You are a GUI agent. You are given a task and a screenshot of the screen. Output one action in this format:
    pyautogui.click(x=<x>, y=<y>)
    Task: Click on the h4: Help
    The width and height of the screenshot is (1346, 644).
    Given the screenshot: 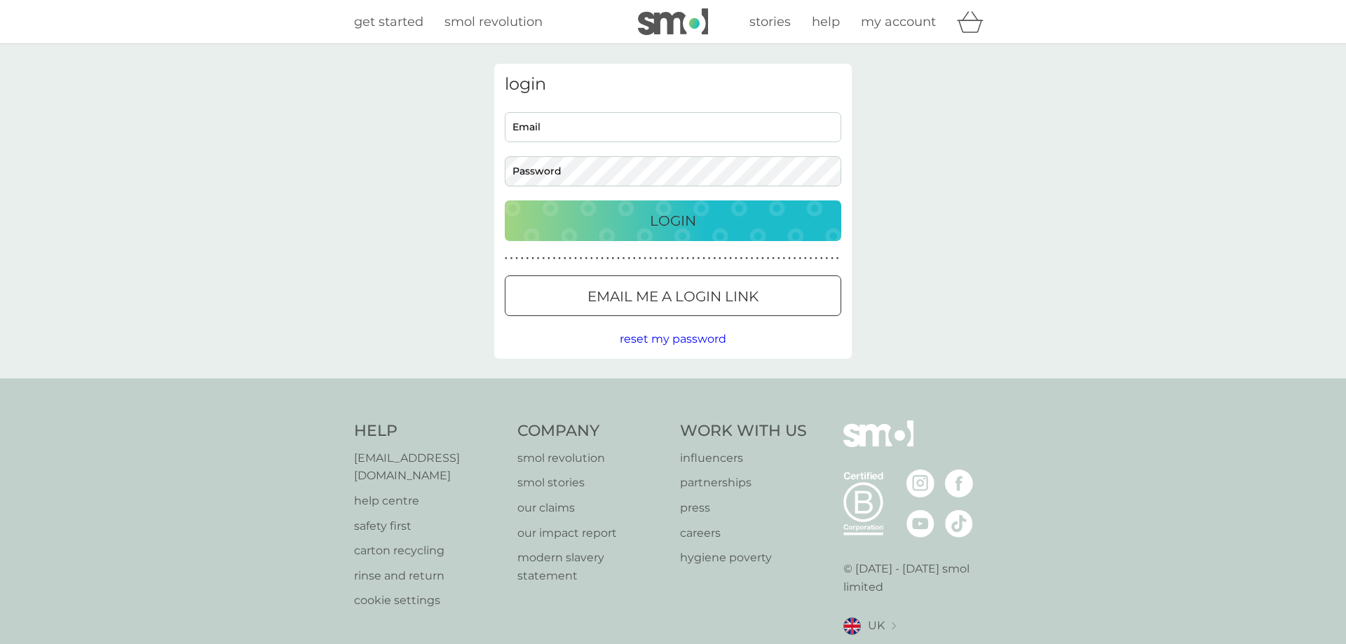 What is the action you would take?
    pyautogui.click(x=428, y=431)
    